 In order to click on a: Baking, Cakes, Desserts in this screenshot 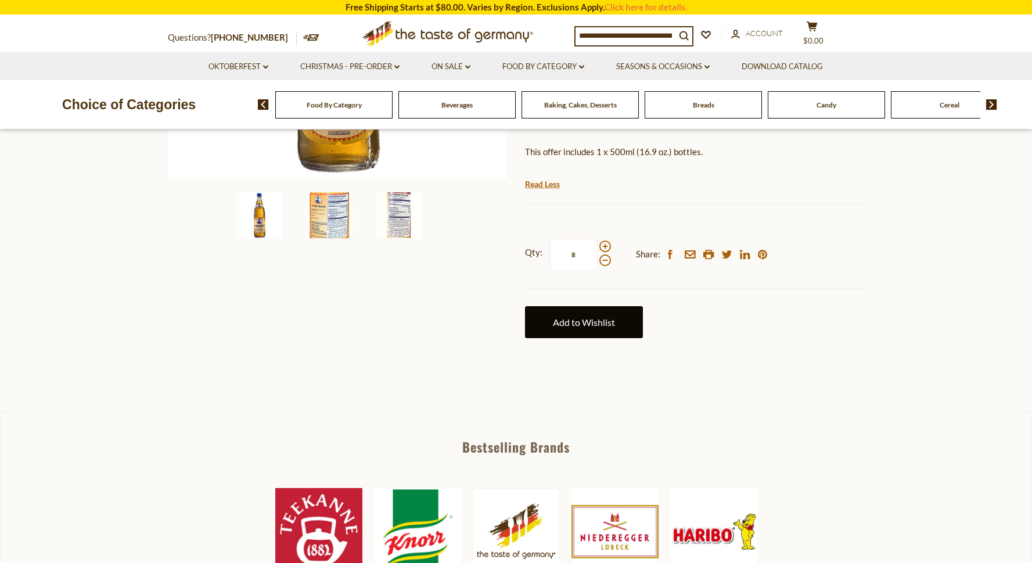, I will do `click(580, 105)`.